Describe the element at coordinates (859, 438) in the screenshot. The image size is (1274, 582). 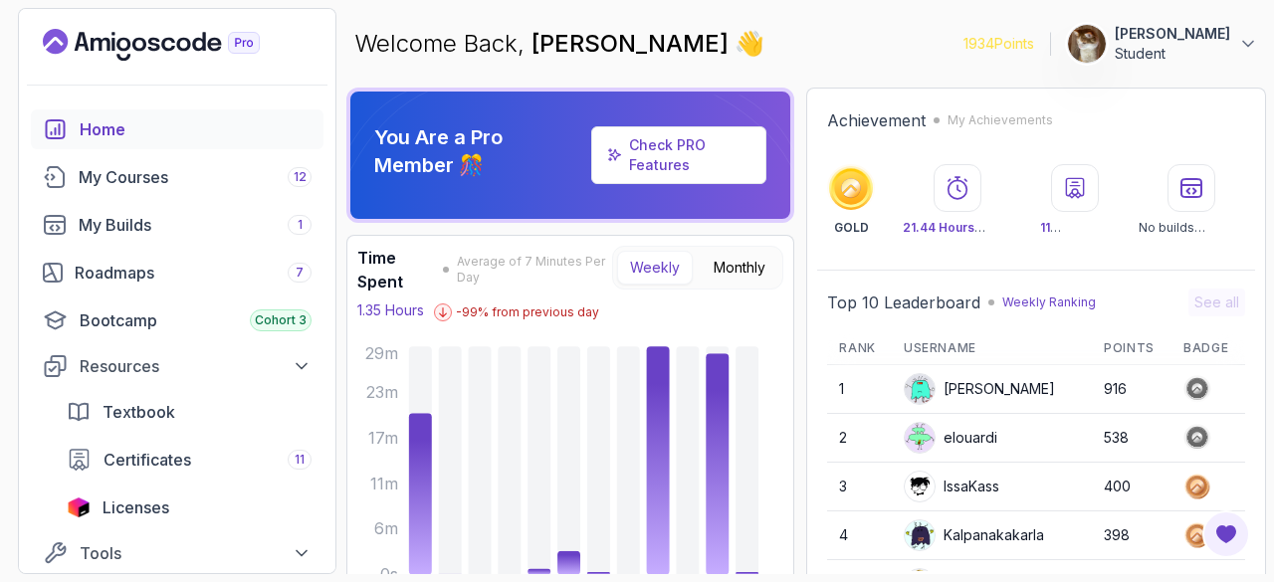
I see `td: 2` at that location.